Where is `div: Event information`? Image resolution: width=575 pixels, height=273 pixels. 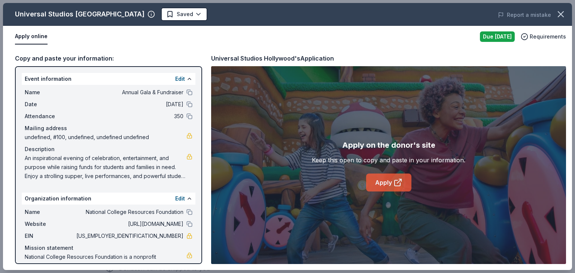 div: Event information is located at coordinates (108, 79).